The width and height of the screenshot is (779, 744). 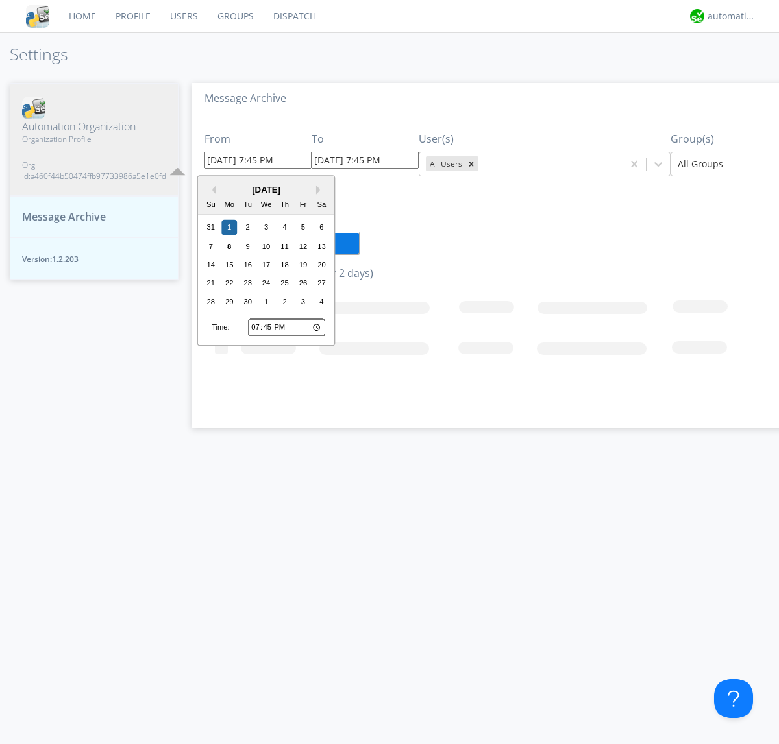 What do you see at coordinates (544, 140) in the screenshot?
I see `h3: User(s)` at bounding box center [544, 140].